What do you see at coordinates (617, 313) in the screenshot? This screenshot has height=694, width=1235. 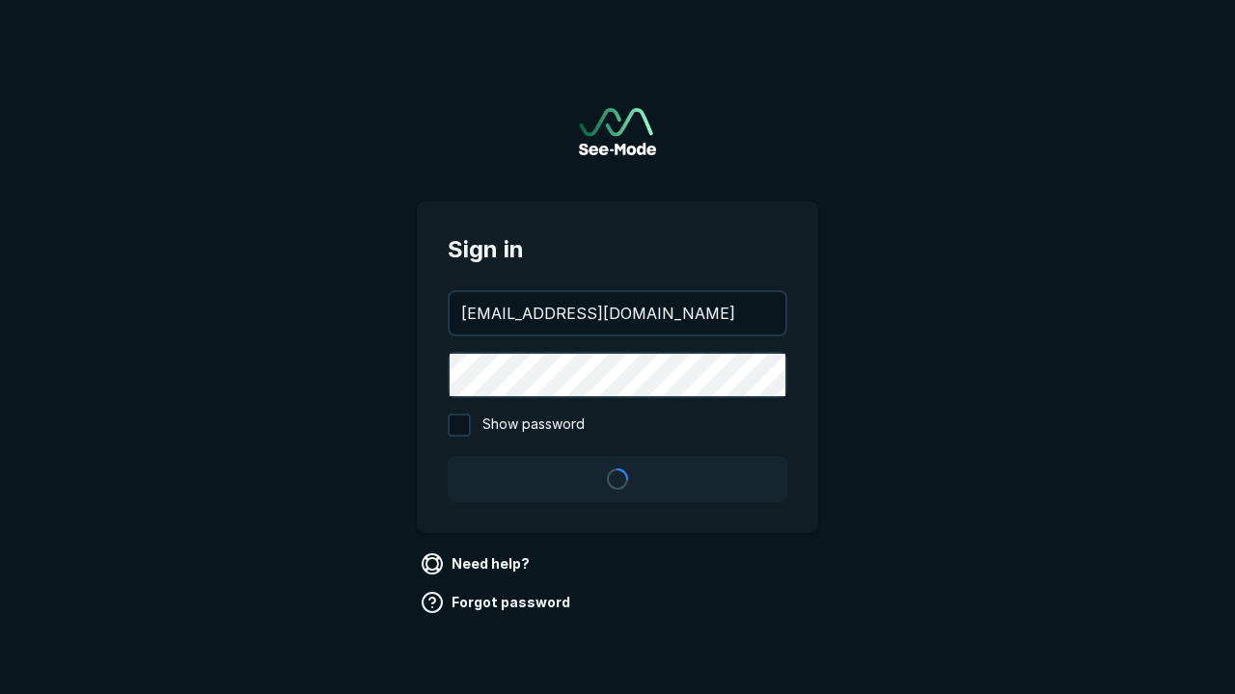 I see `input: your@email.com` at bounding box center [617, 313].